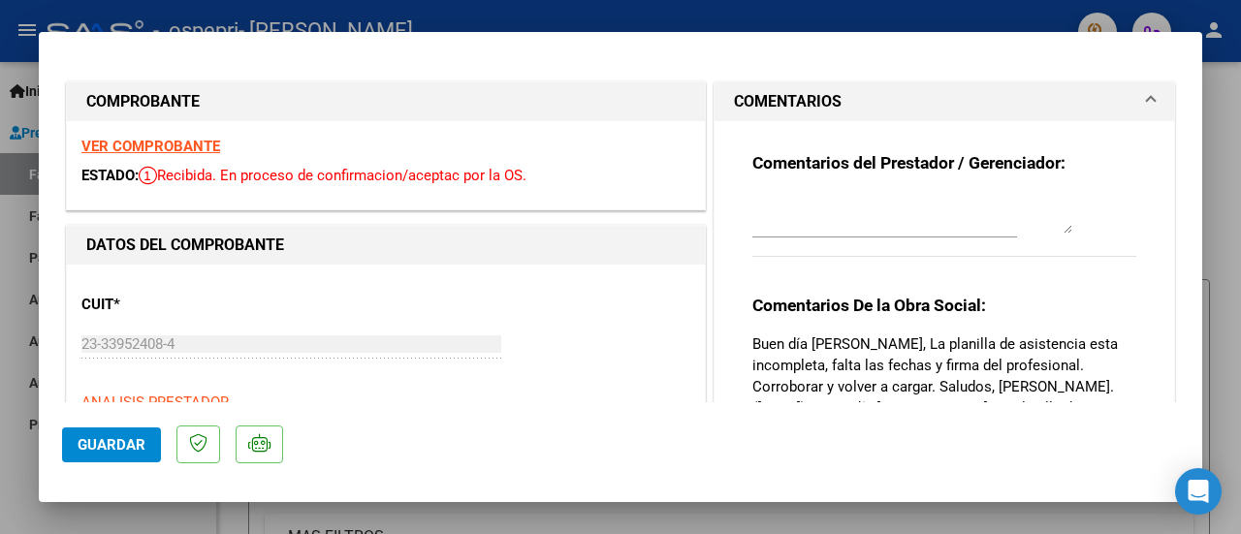 This screenshot has width=1241, height=534. I want to click on button: Guardar, so click(112, 445).